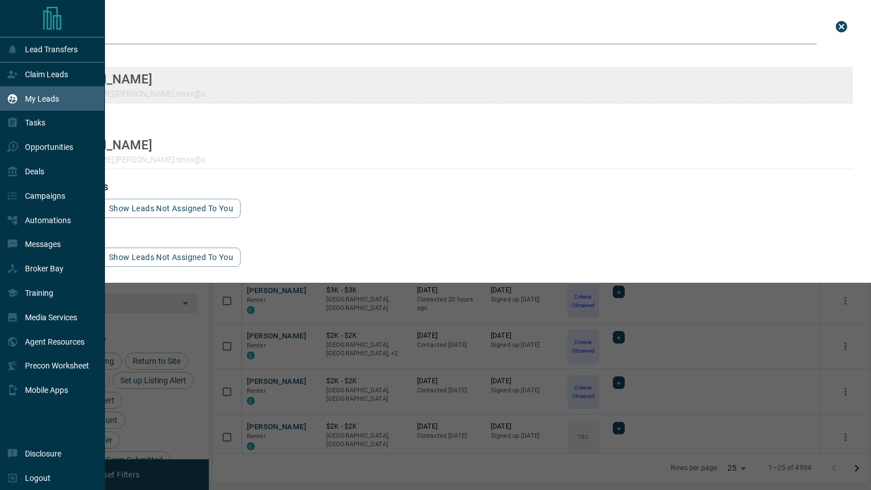 This screenshot has height=490, width=871. What do you see at coordinates (448, 187) in the screenshot?
I see `h3: phone matches` at bounding box center [448, 187].